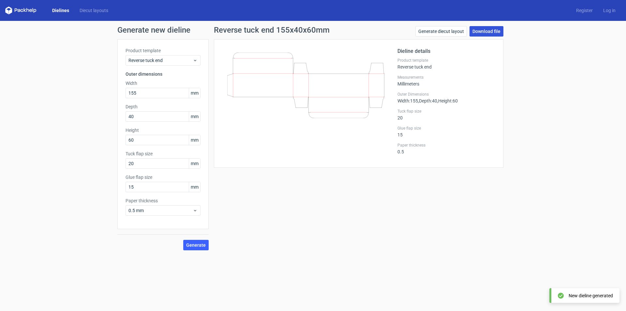  What do you see at coordinates (441, 31) in the screenshot?
I see `a: Generate diecut layout` at bounding box center [441, 31].